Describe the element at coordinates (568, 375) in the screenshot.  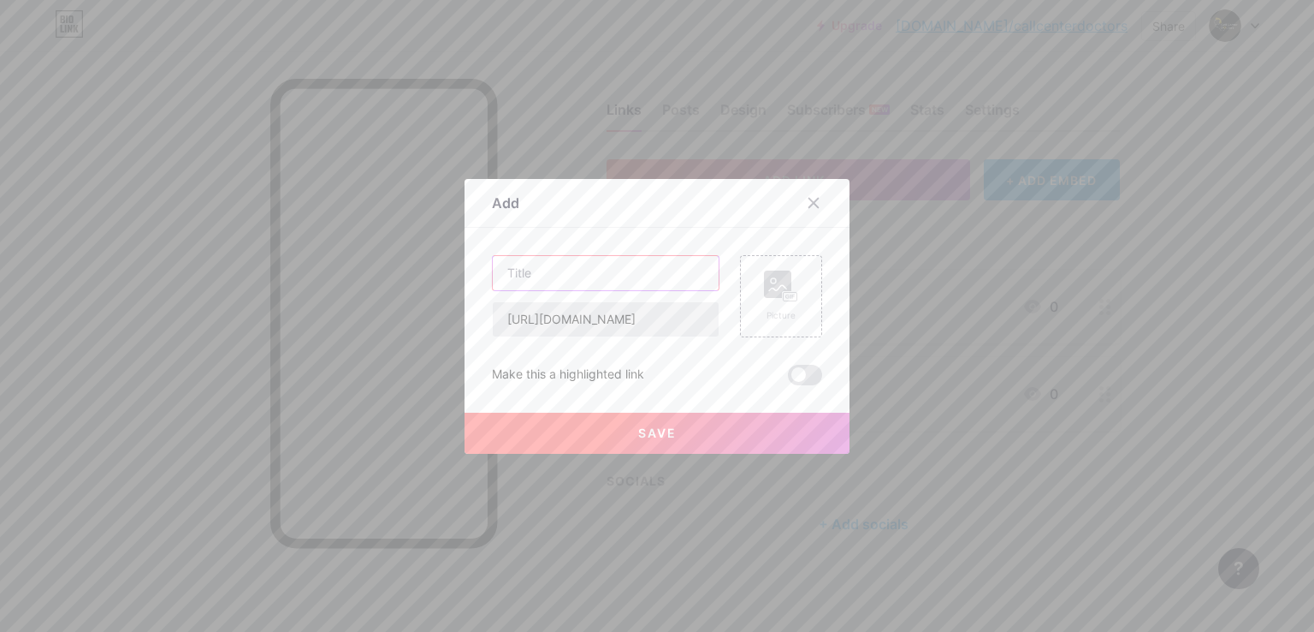
I see `div: Make this a highlighted link` at that location.